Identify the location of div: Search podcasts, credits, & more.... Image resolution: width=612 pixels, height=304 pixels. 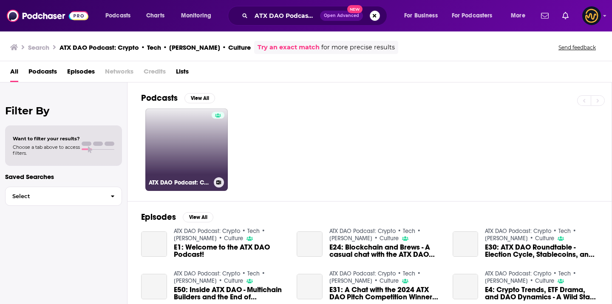
(315, 16).